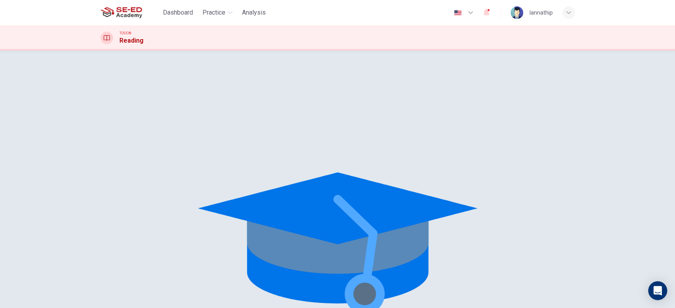 This screenshot has width=675, height=308. What do you see at coordinates (458, 13) in the screenshot?
I see `img: en` at bounding box center [458, 13].